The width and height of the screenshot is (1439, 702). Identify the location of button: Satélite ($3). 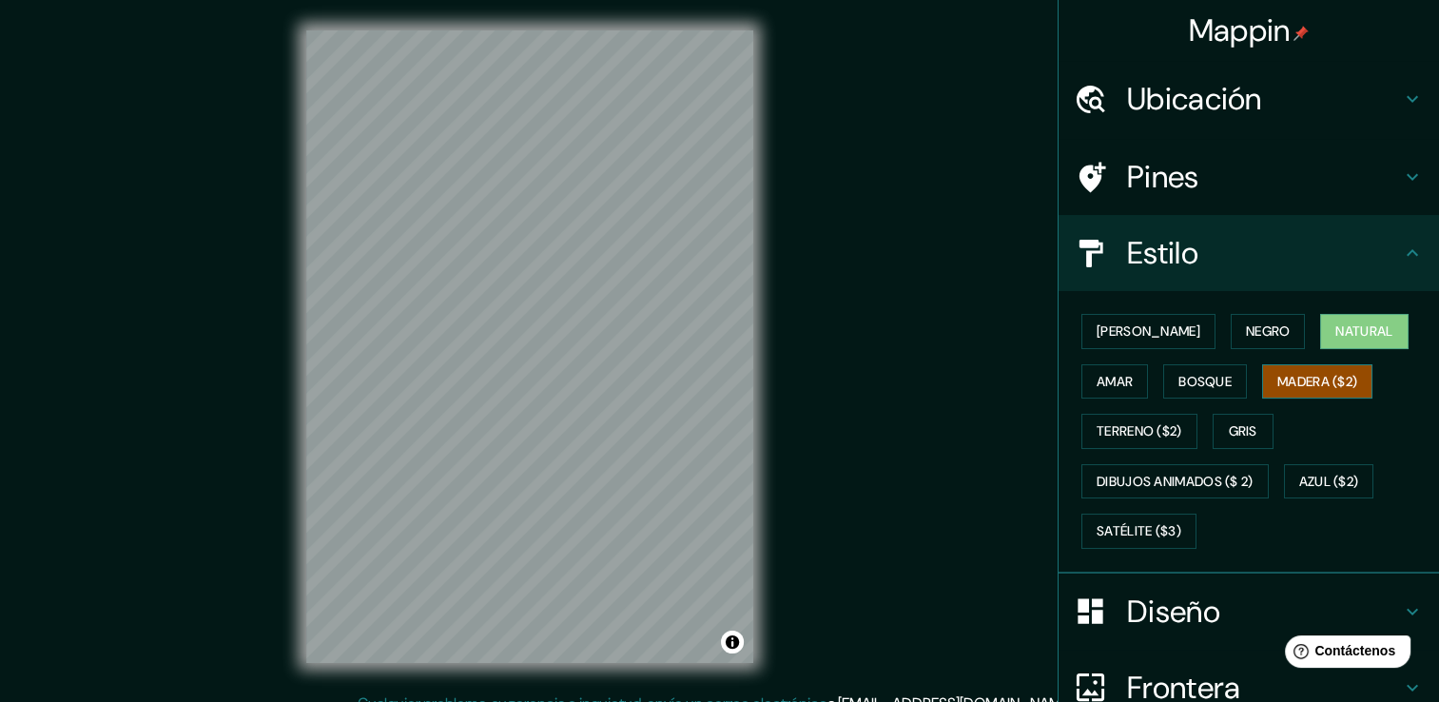
(1139, 531).